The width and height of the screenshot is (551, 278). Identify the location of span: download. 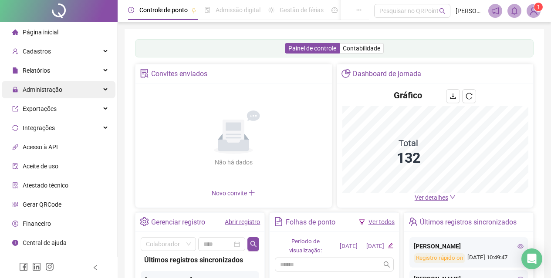
(453, 96).